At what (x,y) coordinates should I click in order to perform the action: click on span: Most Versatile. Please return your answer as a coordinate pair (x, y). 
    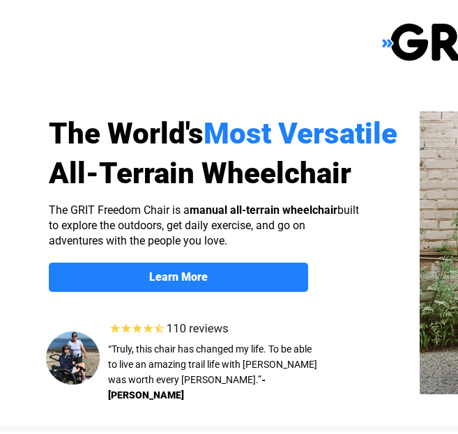
    Looking at the image, I should click on (300, 133).